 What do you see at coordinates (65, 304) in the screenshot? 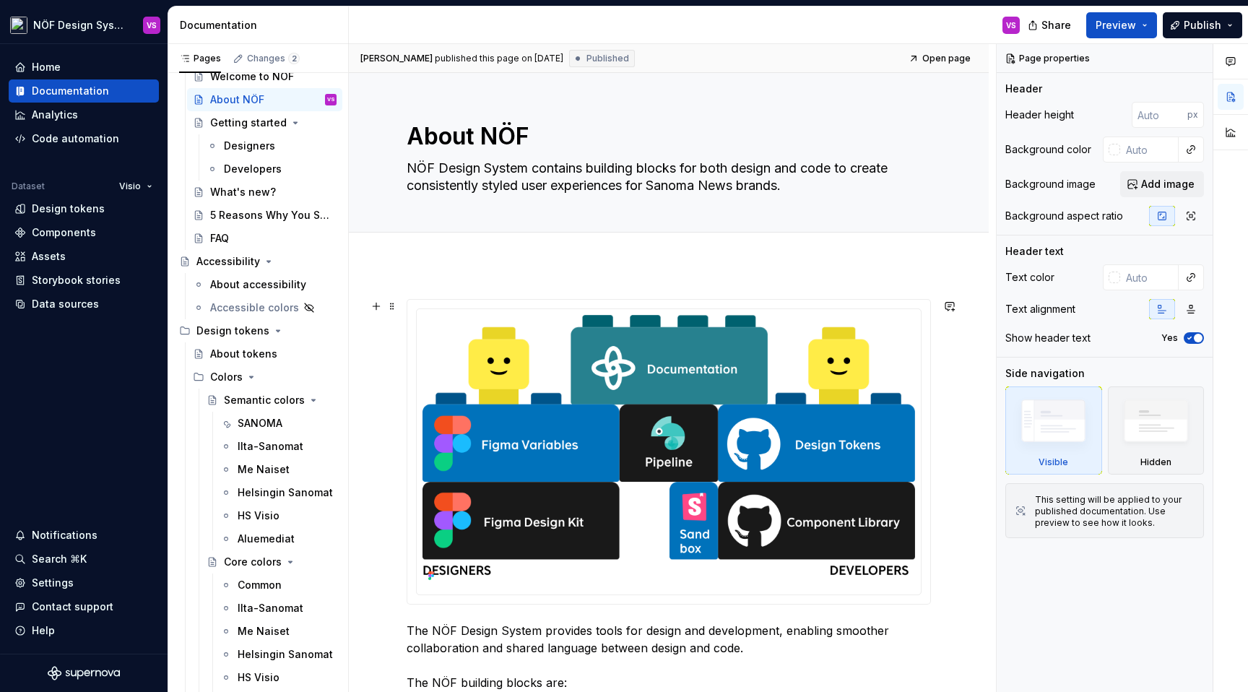
I see `div: Data sources` at bounding box center [65, 304].